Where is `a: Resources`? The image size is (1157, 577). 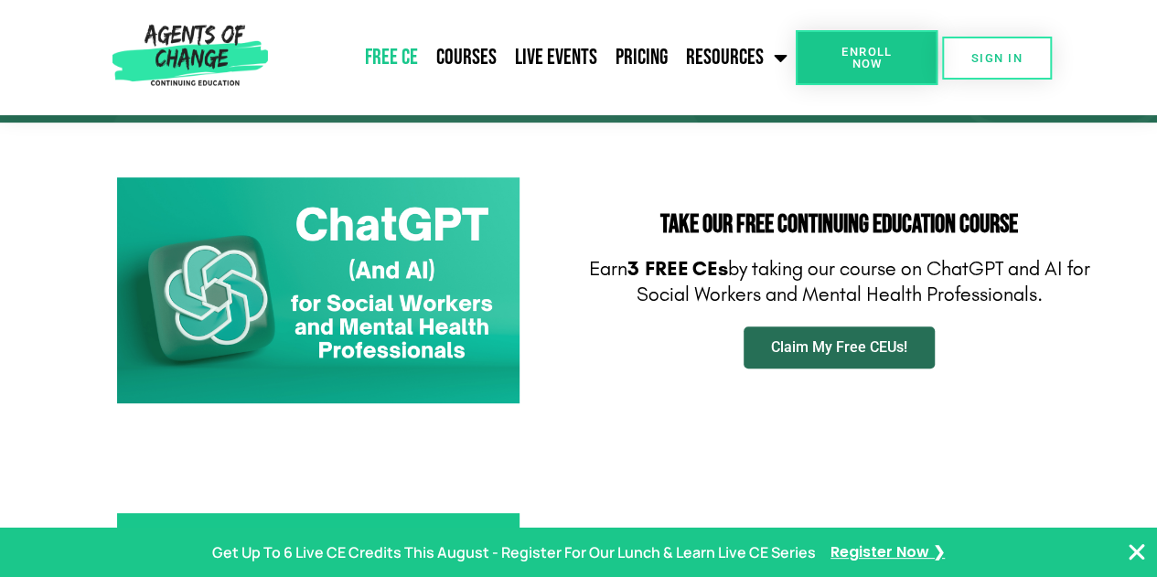
a: Resources is located at coordinates (736, 58).